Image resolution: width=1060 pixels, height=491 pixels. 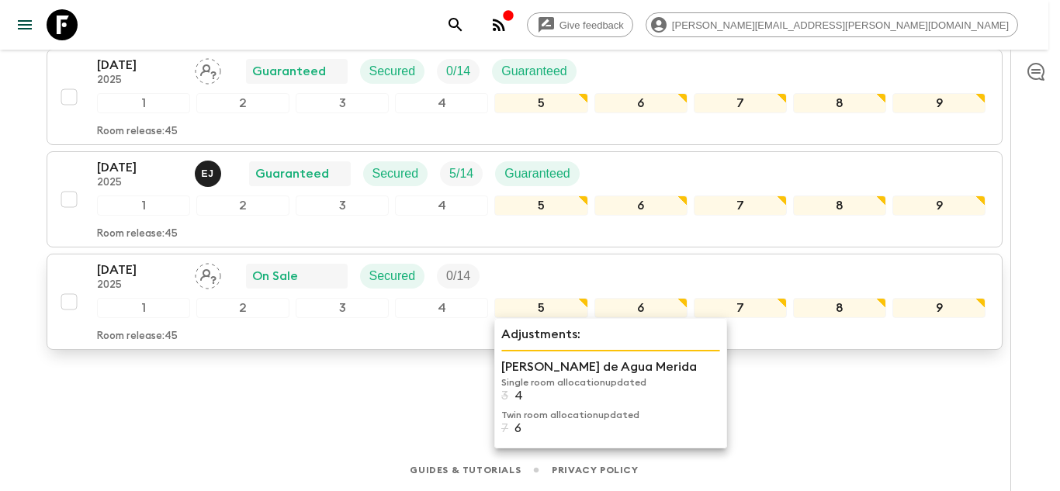 I want to click on button: search adventures, so click(x=456, y=25).